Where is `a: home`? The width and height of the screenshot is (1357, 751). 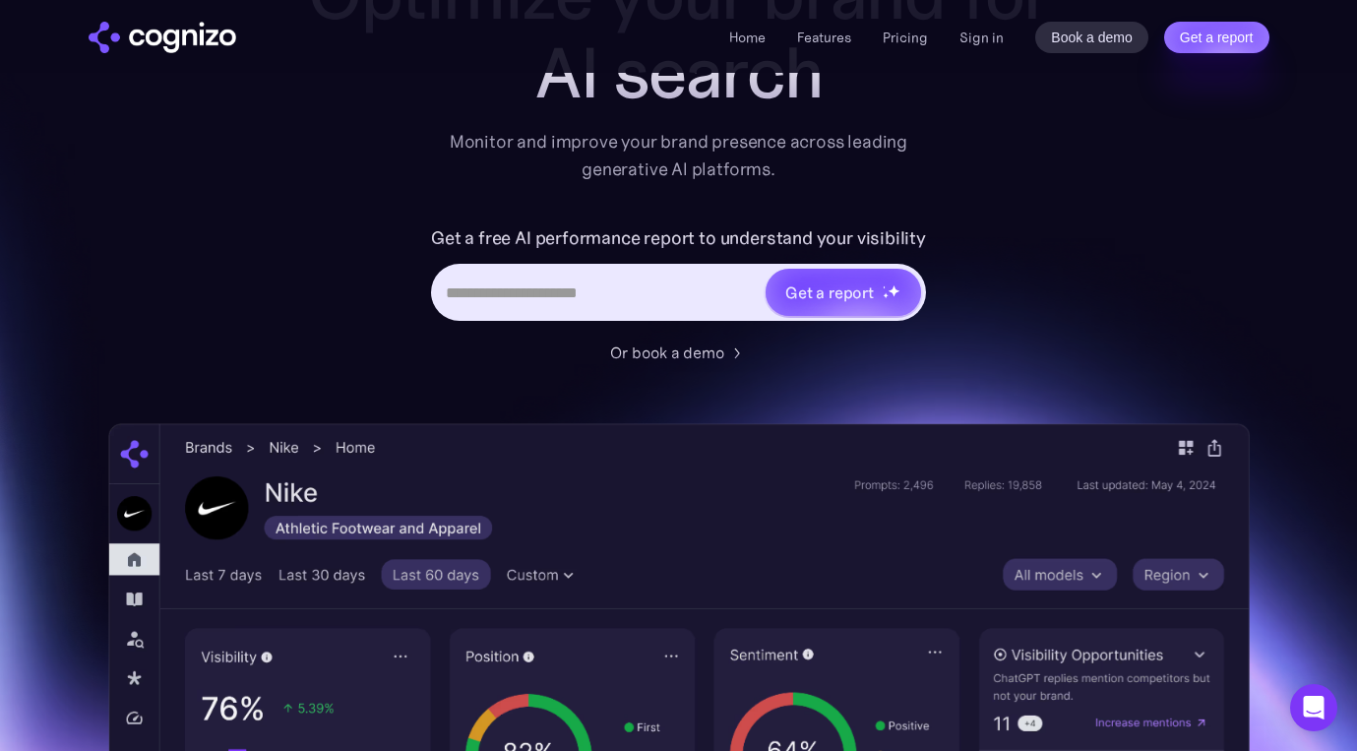 a: home is located at coordinates (162, 37).